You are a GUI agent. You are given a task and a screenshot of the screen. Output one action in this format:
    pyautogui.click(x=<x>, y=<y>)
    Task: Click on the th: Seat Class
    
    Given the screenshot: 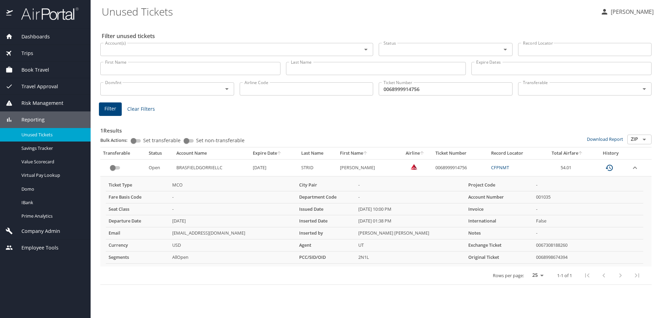 What is the action you would take?
    pyautogui.click(x=138, y=209)
    